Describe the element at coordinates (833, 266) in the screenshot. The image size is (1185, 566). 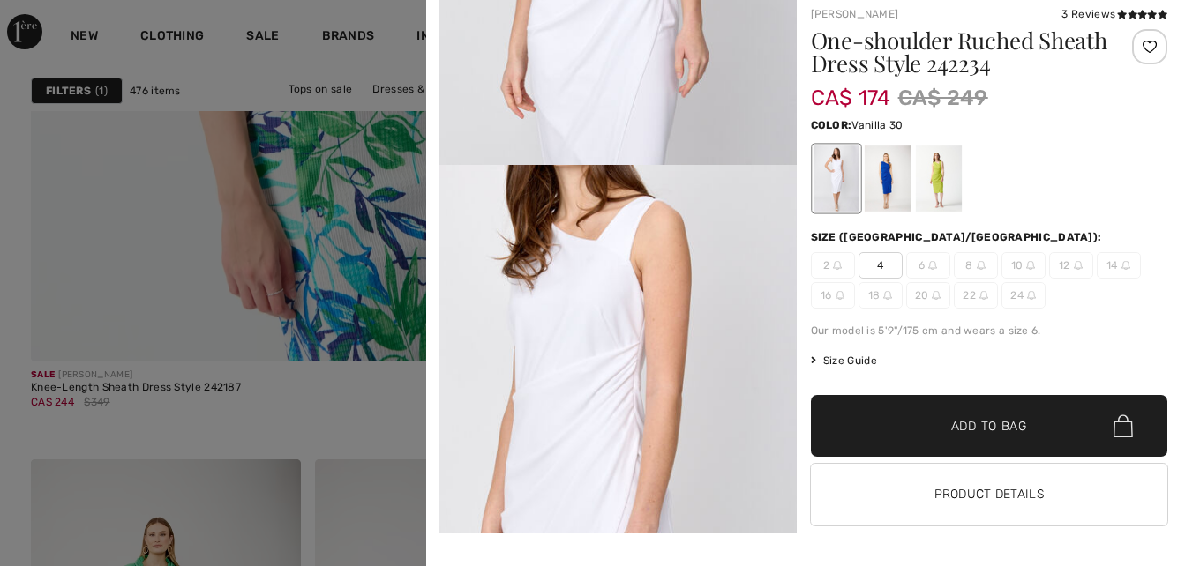
I see `span: 2` at that location.